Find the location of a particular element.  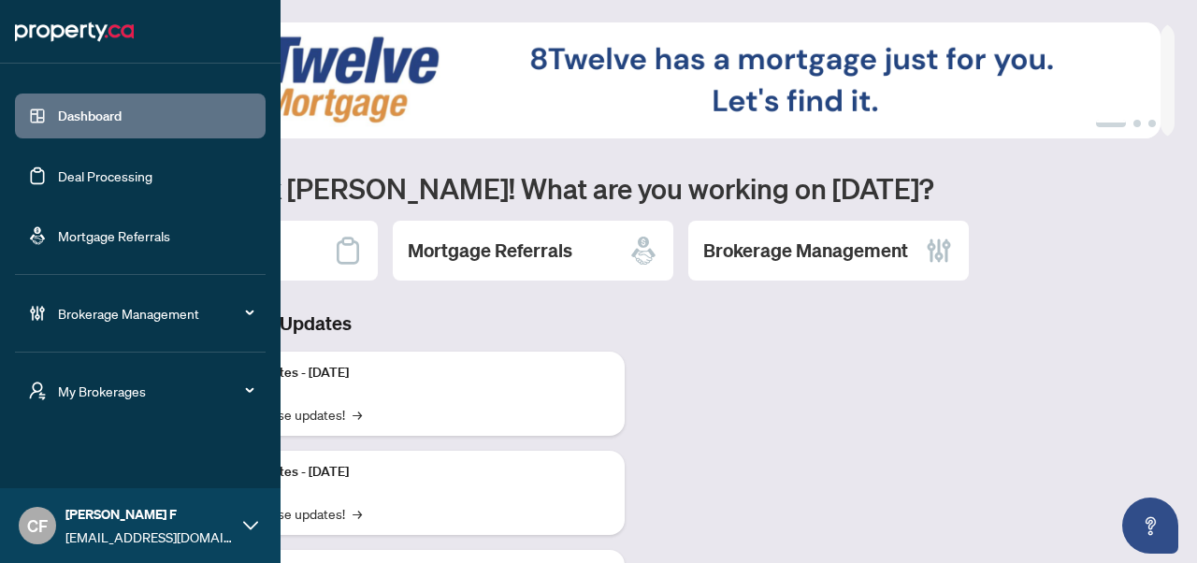

span: Brokerage Management is located at coordinates (155, 313).